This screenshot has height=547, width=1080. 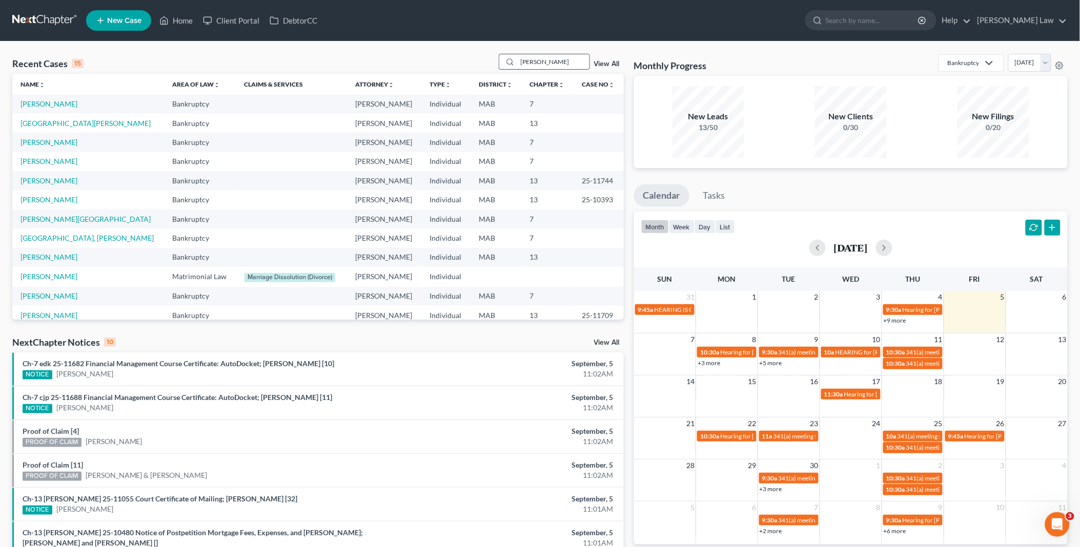 What do you see at coordinates (940, 466) in the screenshot?
I see `span: 2` at bounding box center [940, 466].